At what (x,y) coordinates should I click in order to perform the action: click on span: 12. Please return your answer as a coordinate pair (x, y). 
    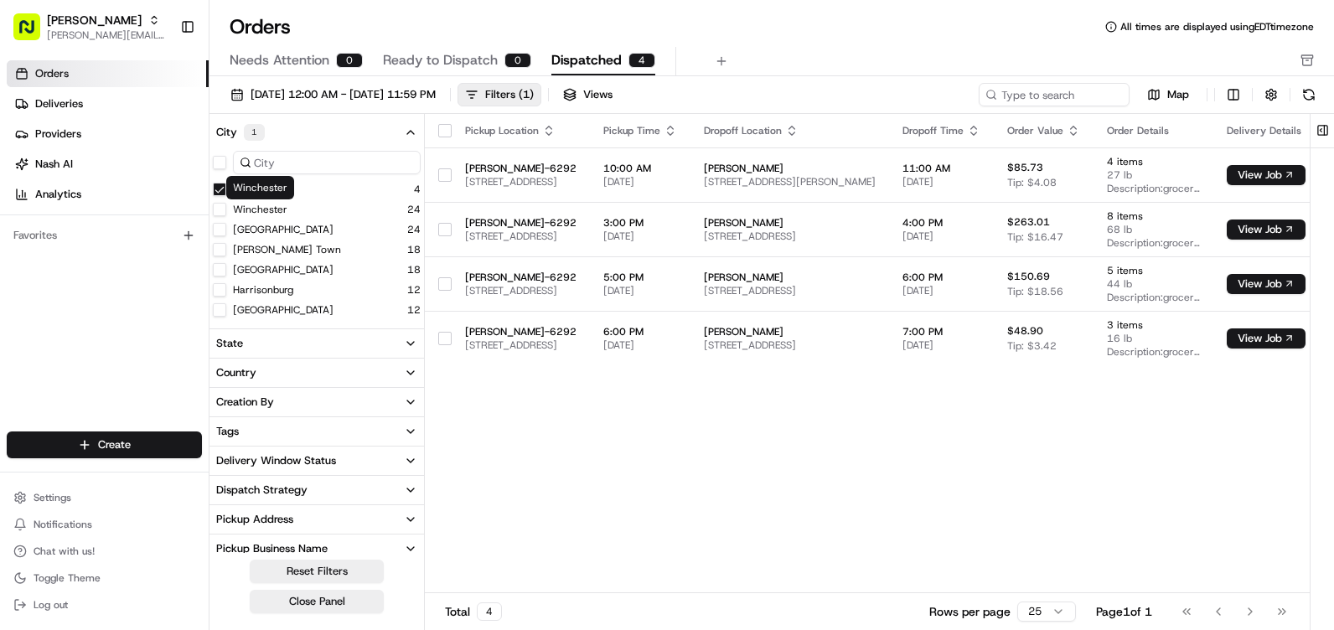
    Looking at the image, I should click on (414, 310).